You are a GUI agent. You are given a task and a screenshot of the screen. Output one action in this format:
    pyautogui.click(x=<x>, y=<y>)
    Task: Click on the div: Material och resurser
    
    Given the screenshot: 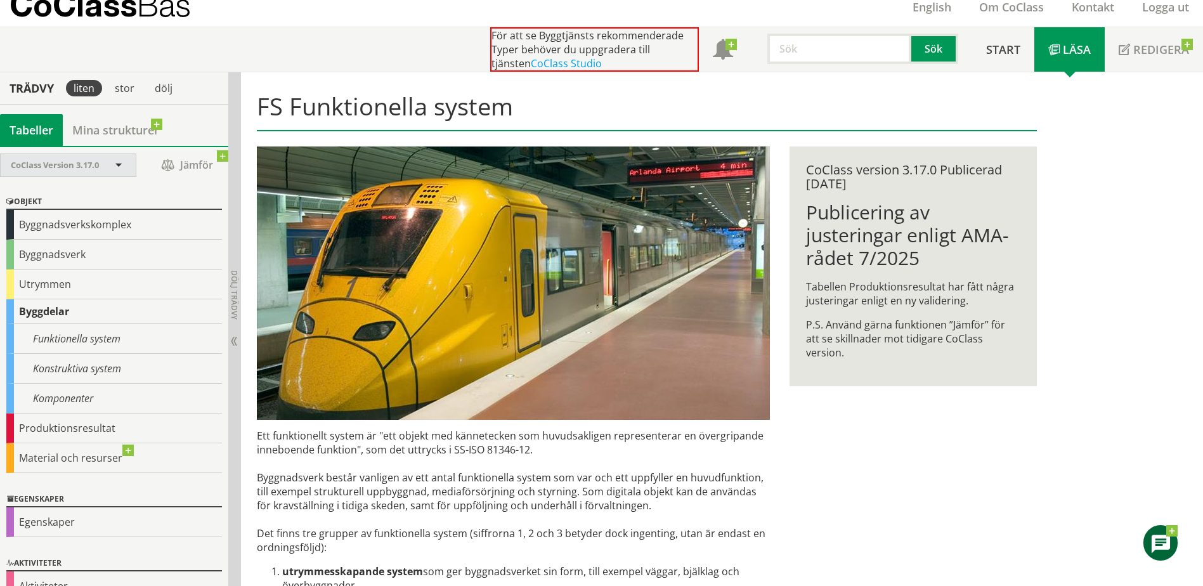 What is the action you would take?
    pyautogui.click(x=114, y=458)
    